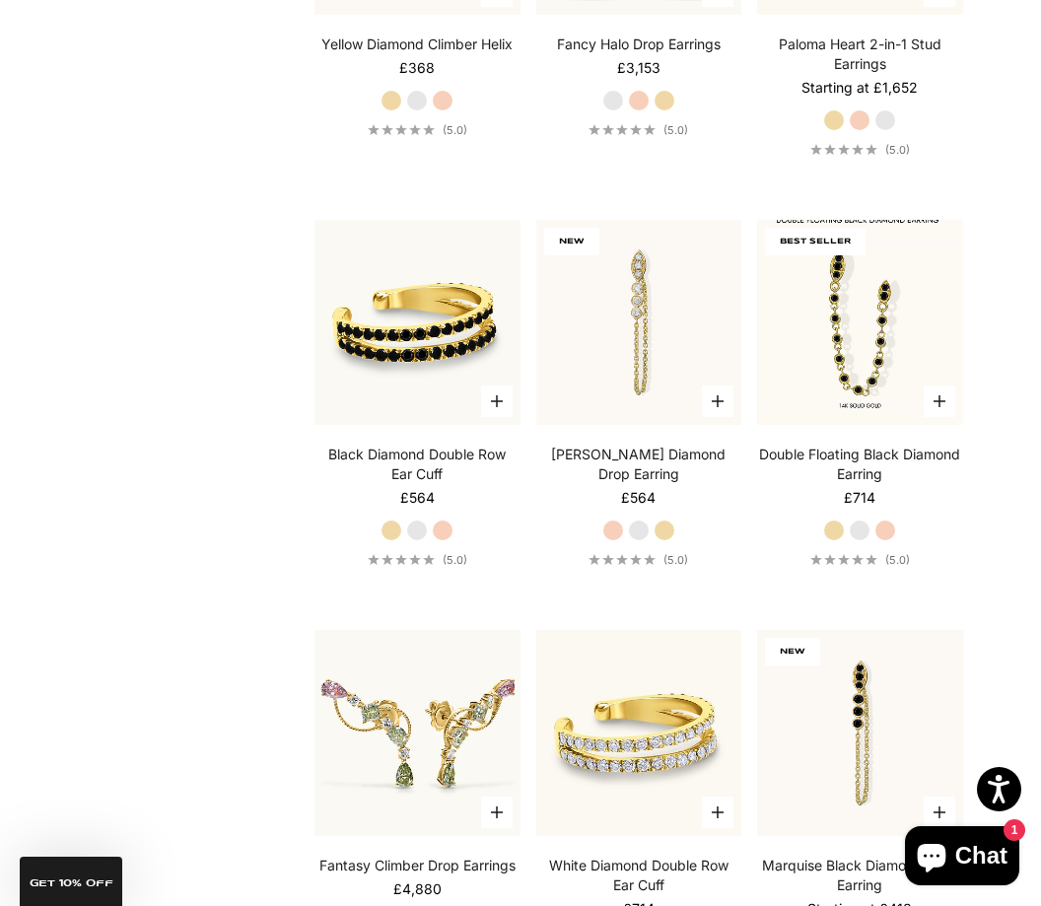  What do you see at coordinates (859, 54) in the screenshot?
I see `a: Paloma Heart 2-in-1 Stud Earrings` at bounding box center [859, 54].